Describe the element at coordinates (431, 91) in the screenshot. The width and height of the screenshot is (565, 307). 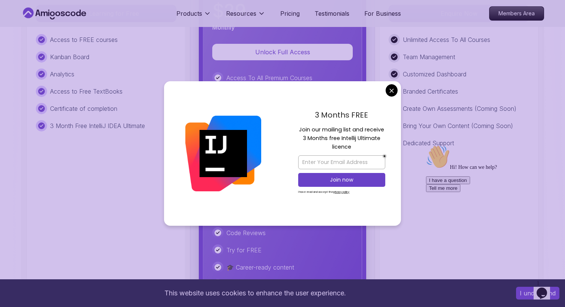
I see `p: Branded Certificates` at that location.